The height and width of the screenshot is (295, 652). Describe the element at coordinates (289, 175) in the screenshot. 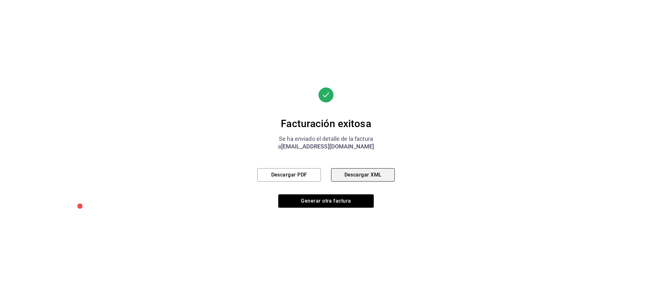

I see `button: Descargar PDF` at that location.